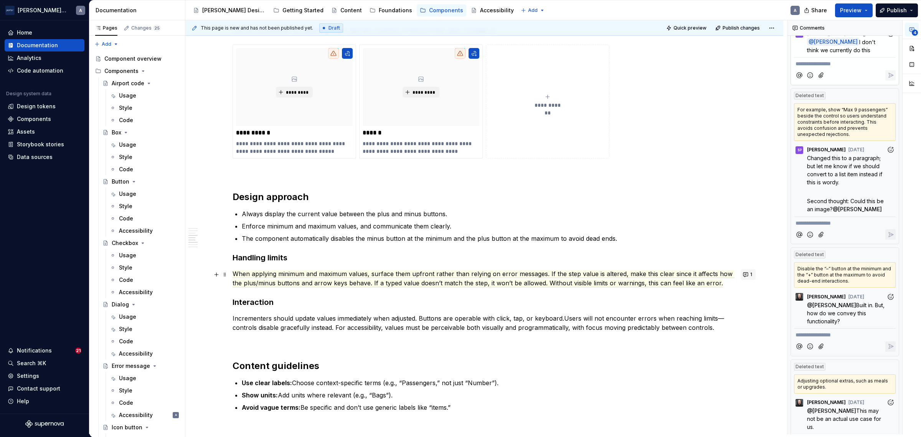 This screenshot has height=437, width=921. What do you see at coordinates (484, 257) in the screenshot?
I see `h3: Handling limits` at bounding box center [484, 257].